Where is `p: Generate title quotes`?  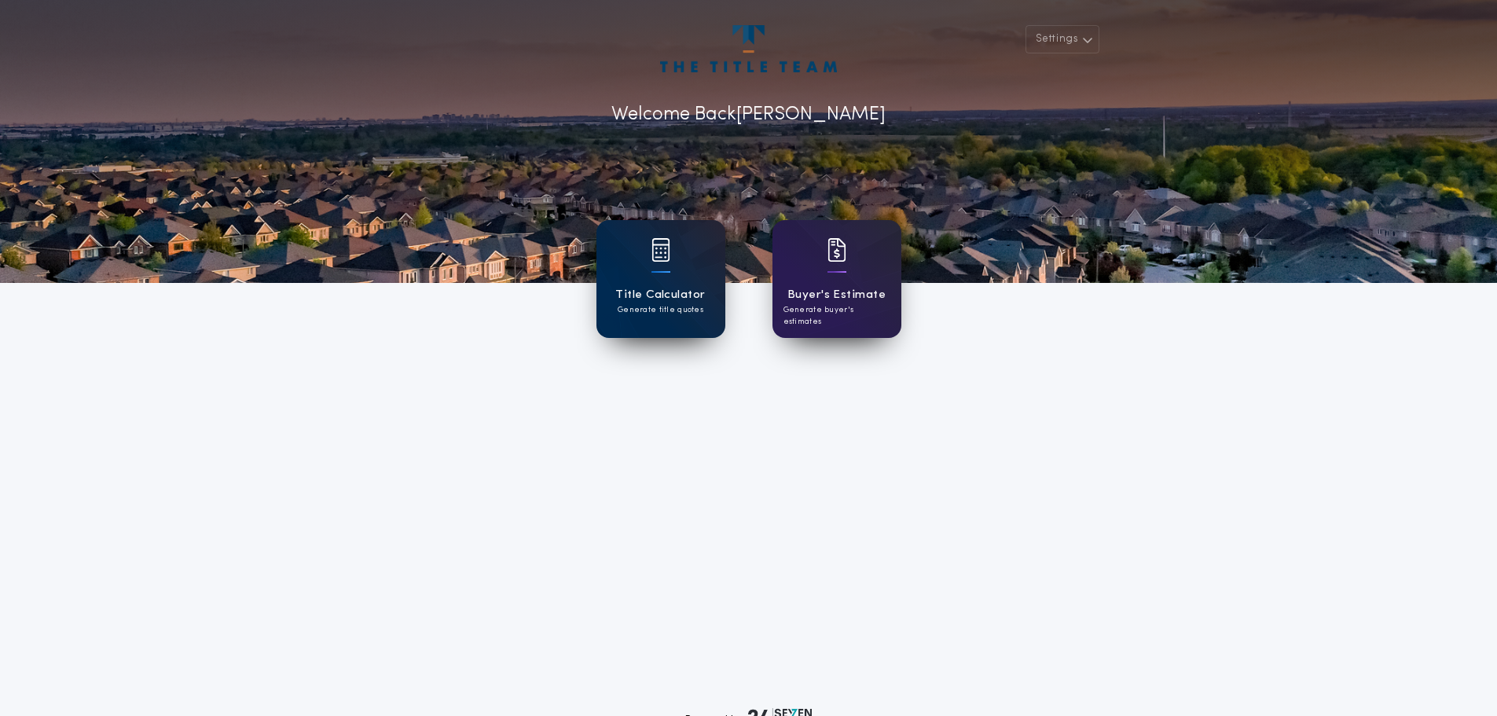 p: Generate title quotes is located at coordinates (660, 310).